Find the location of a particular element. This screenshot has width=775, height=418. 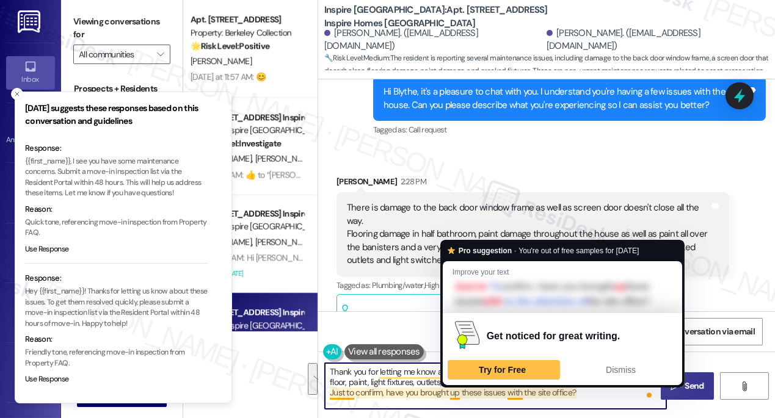

label: Viewing conversations for is located at coordinates (122, 28).